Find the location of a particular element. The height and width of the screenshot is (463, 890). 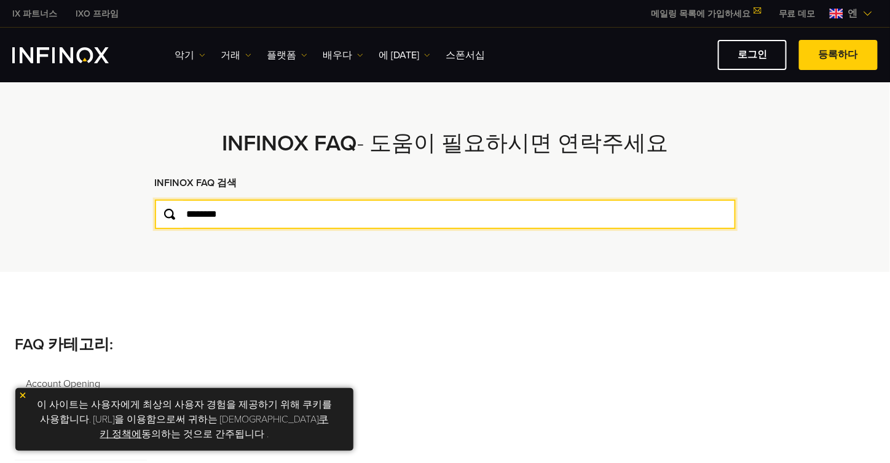

font: 등록하다 is located at coordinates (838, 55).